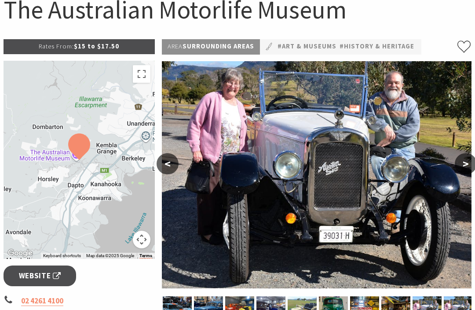  I want to click on a: 02 4261 4100, so click(42, 301).